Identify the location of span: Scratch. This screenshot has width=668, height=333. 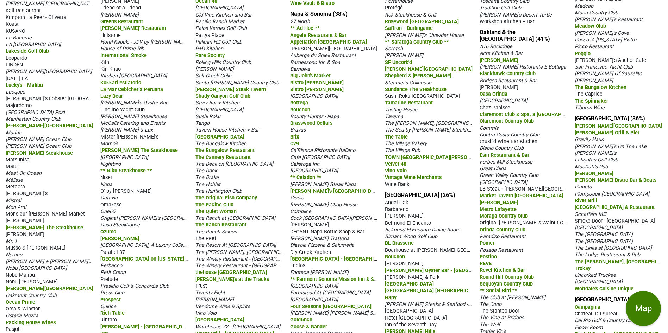
(394, 49).